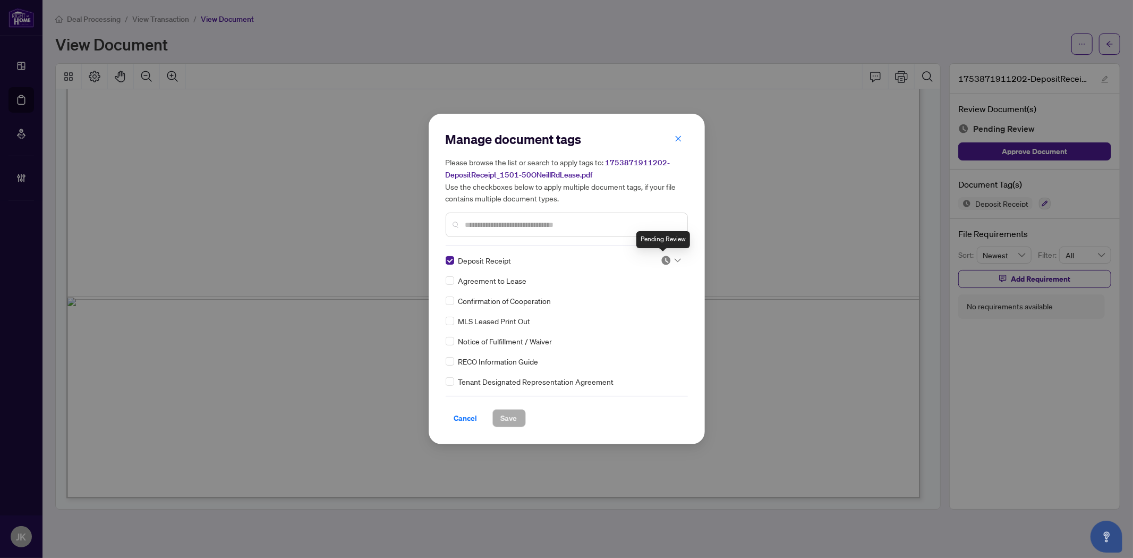 The image size is (1133, 558). Describe the element at coordinates (494, 321) in the screenshot. I see `span: MLS Leased Print Out` at that location.